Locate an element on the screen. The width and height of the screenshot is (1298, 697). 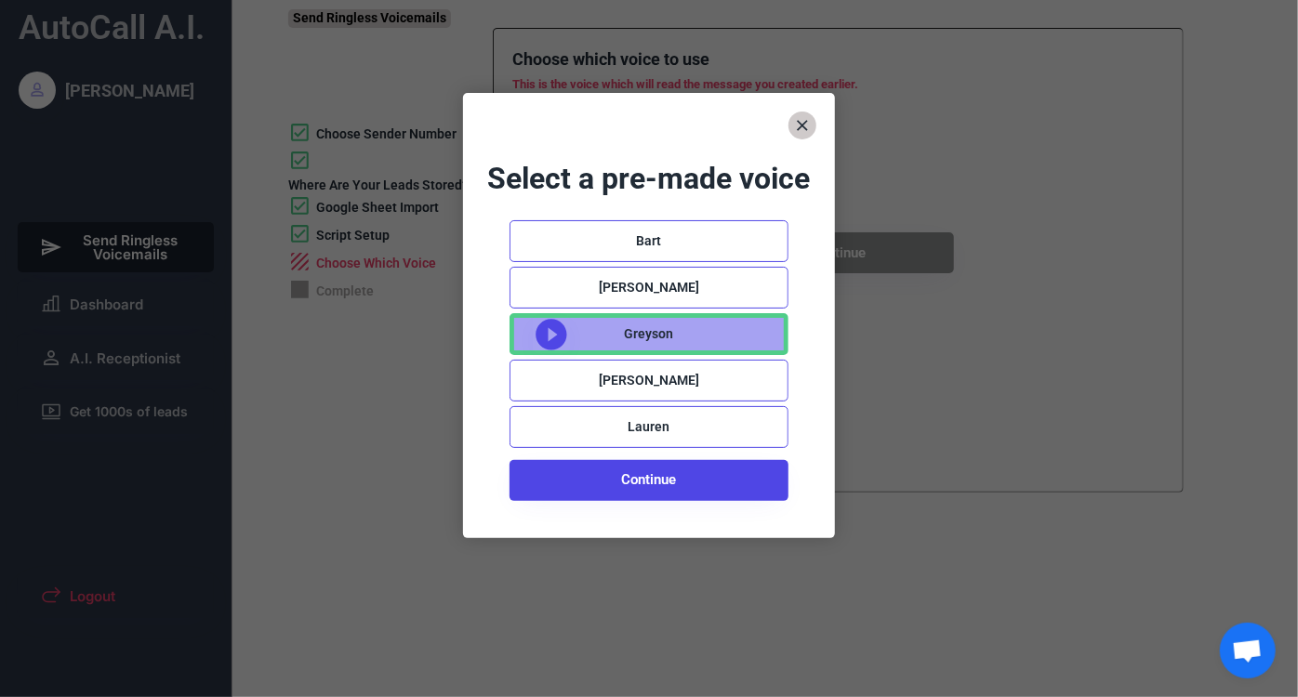
div: Bart is located at coordinates (649, 242).